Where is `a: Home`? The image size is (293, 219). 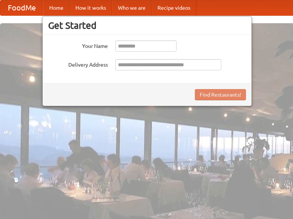 a: Home is located at coordinates (56, 8).